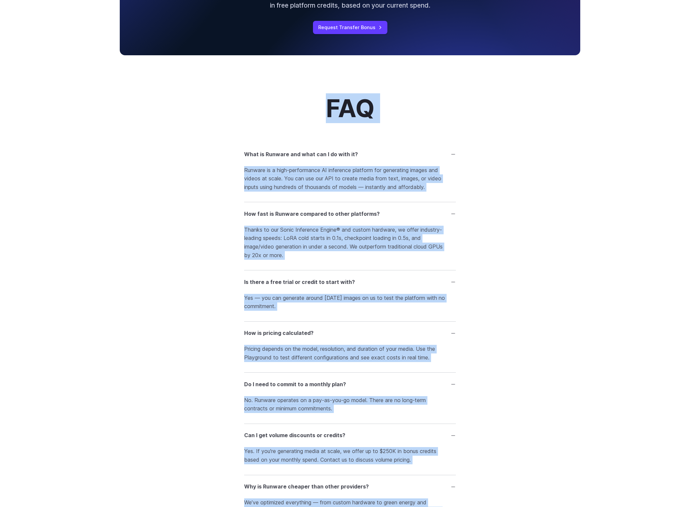 The width and height of the screenshot is (700, 507). What do you see at coordinates (350, 353) in the screenshot?
I see `p: Pricing depends on the model, resolution, and duration of your media. Use the Playground to test ...` at bounding box center [350, 353].